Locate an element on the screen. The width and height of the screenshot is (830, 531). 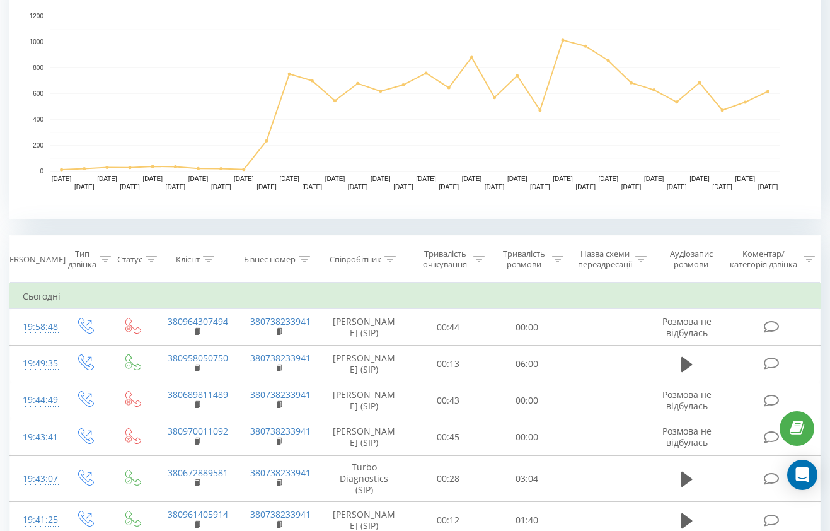
div: Коментар/категорія дзвінка is located at coordinates (763, 259).